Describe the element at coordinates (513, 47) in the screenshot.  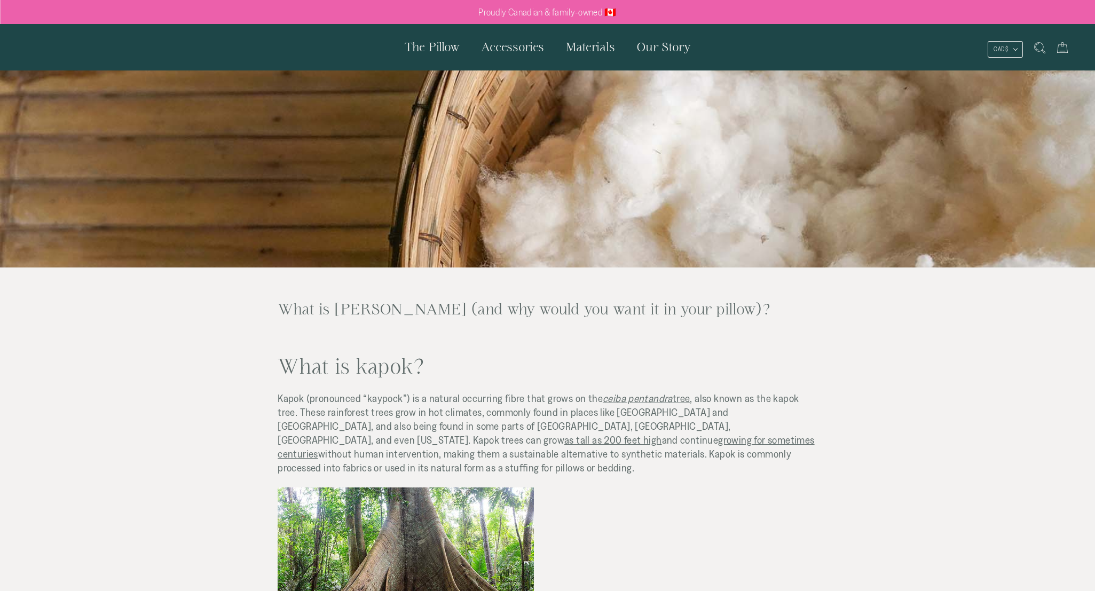
I see `a: Accessories` at that location.